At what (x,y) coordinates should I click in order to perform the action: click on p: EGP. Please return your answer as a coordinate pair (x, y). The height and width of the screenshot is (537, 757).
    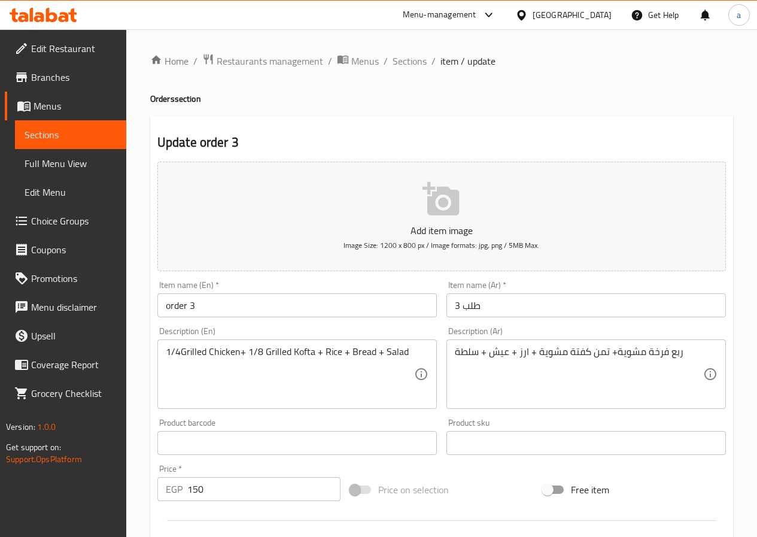
    Looking at the image, I should click on (174, 489).